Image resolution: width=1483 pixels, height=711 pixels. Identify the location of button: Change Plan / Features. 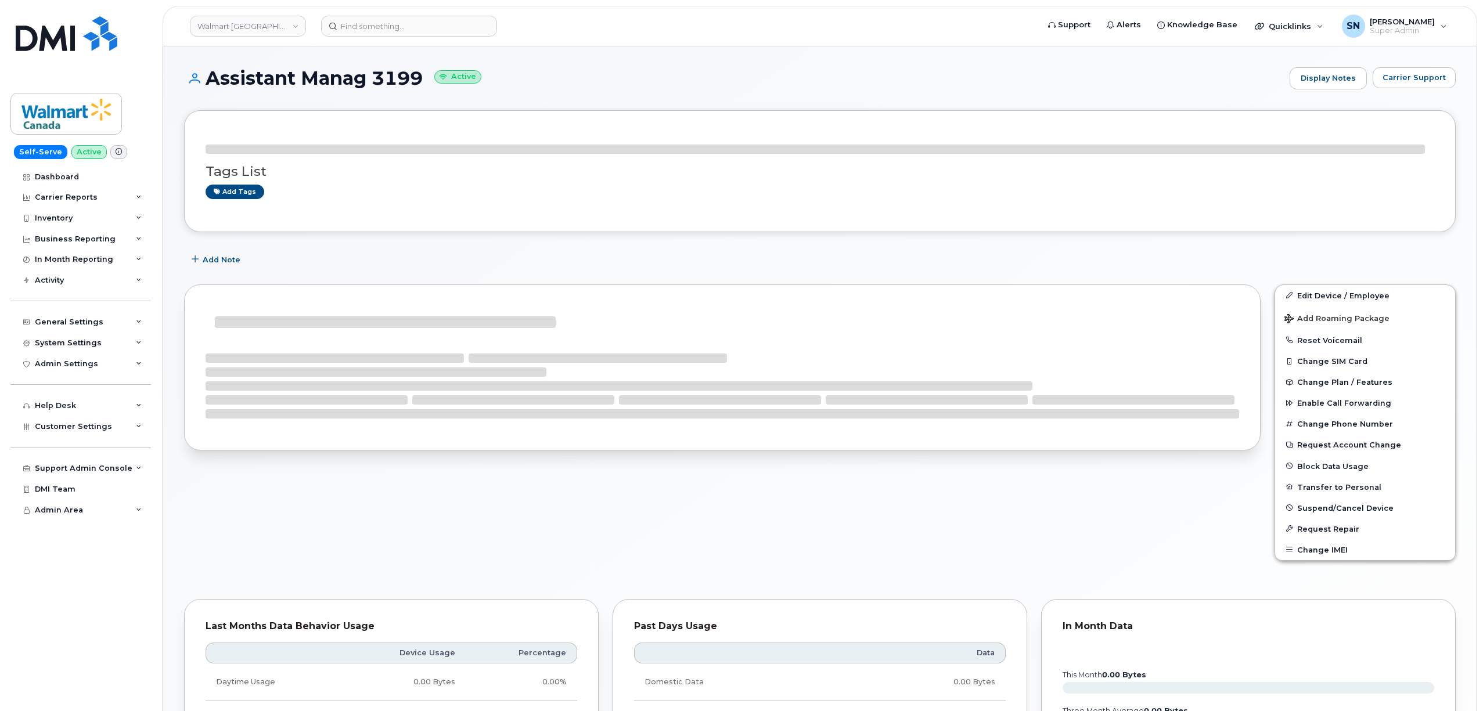
(1365, 382).